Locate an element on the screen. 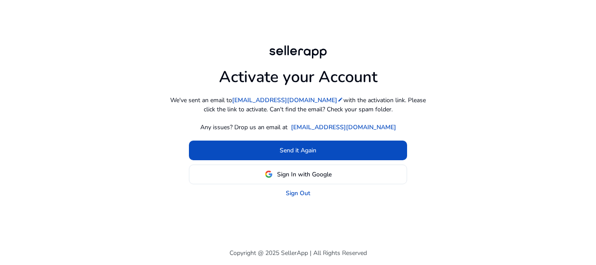  a: Sign Out is located at coordinates (298, 193).